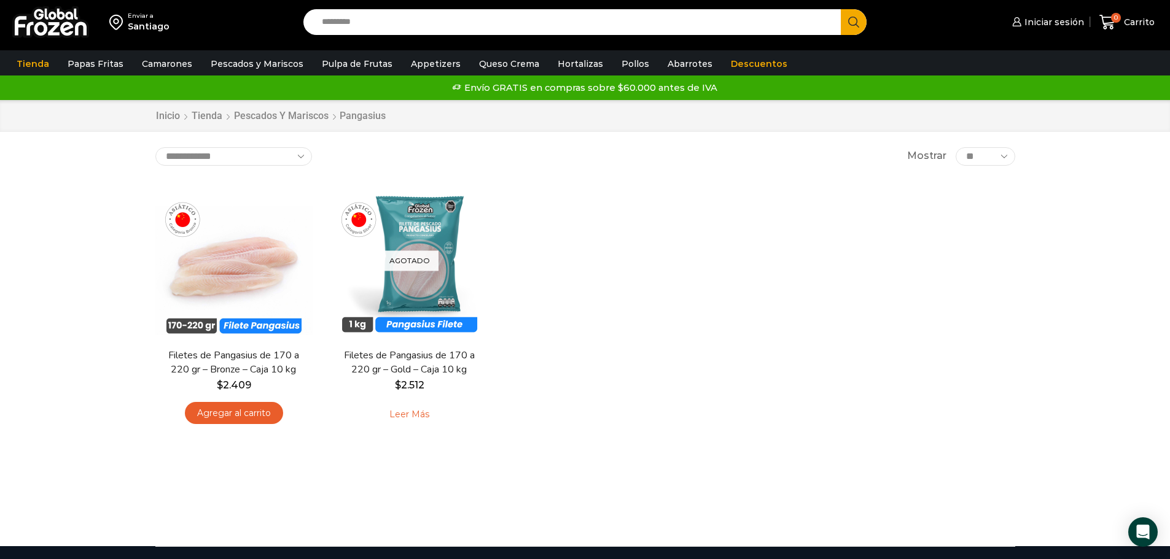 This screenshot has height=559, width=1170. Describe the element at coordinates (1127, 22) in the screenshot. I see `a: 0 Carrito` at that location.